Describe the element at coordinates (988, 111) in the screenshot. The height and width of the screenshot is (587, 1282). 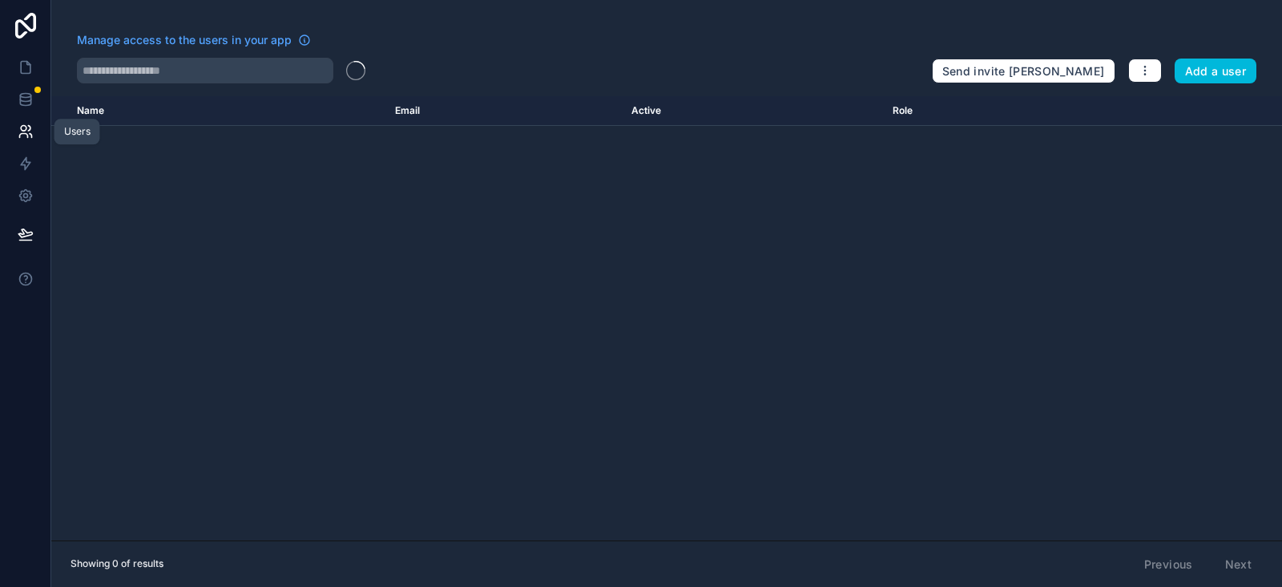
I see `th: Role` at that location.